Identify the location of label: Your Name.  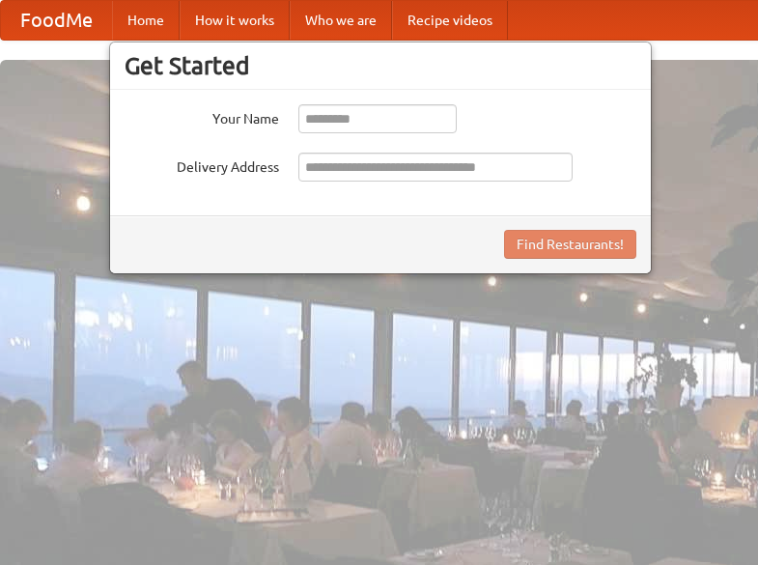
(202, 116).